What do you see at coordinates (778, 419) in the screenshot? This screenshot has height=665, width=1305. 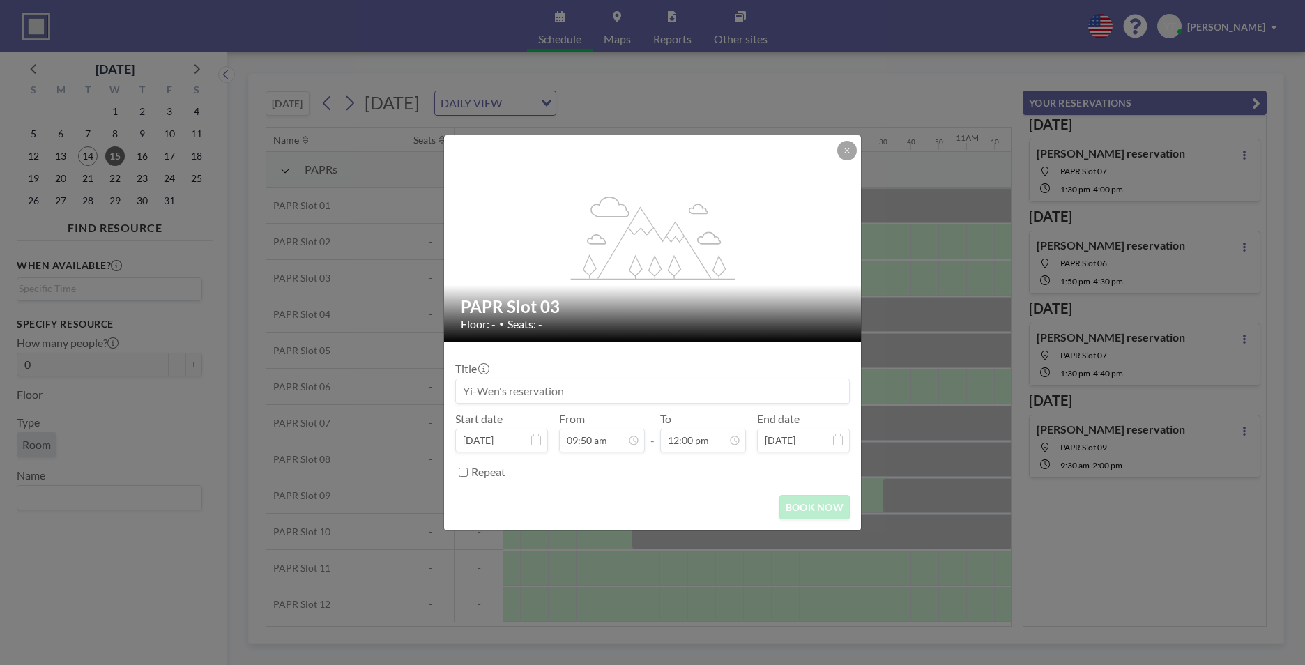 I see `label: End date` at bounding box center [778, 419].